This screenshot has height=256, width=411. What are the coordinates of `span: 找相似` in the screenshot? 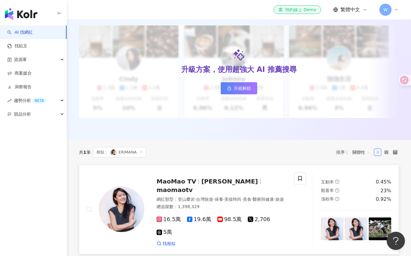 It's located at (169, 244).